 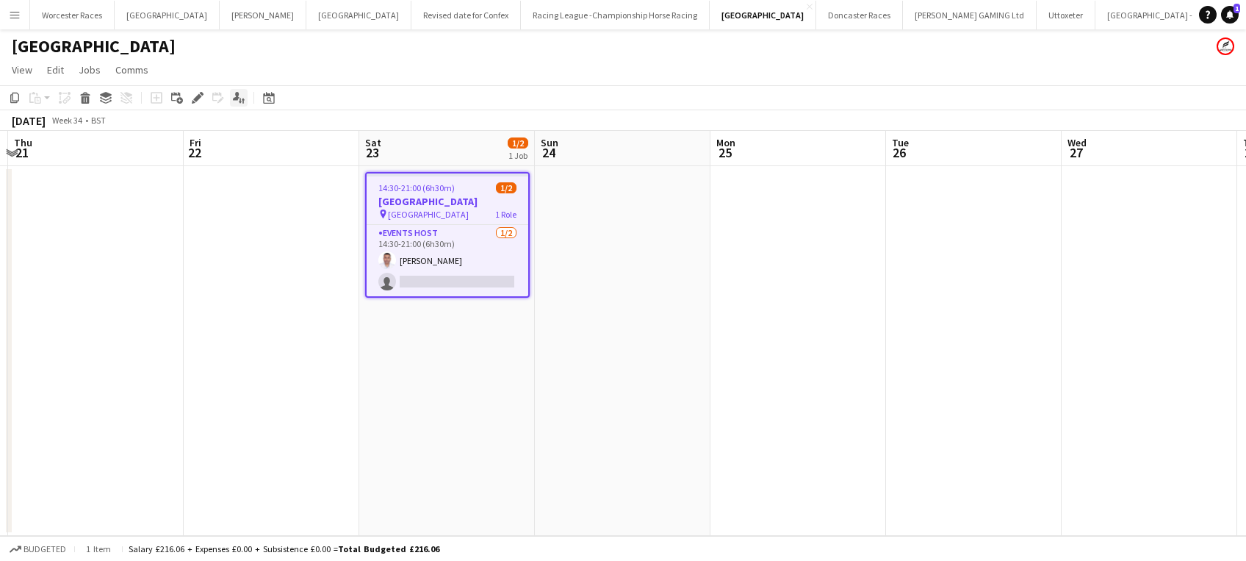 I want to click on span: Total Budgeted £216.06, so click(x=389, y=548).